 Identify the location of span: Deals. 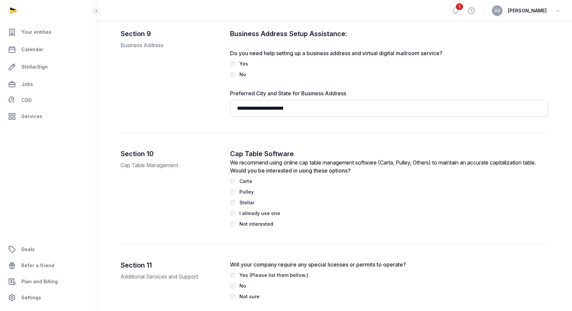
(28, 249).